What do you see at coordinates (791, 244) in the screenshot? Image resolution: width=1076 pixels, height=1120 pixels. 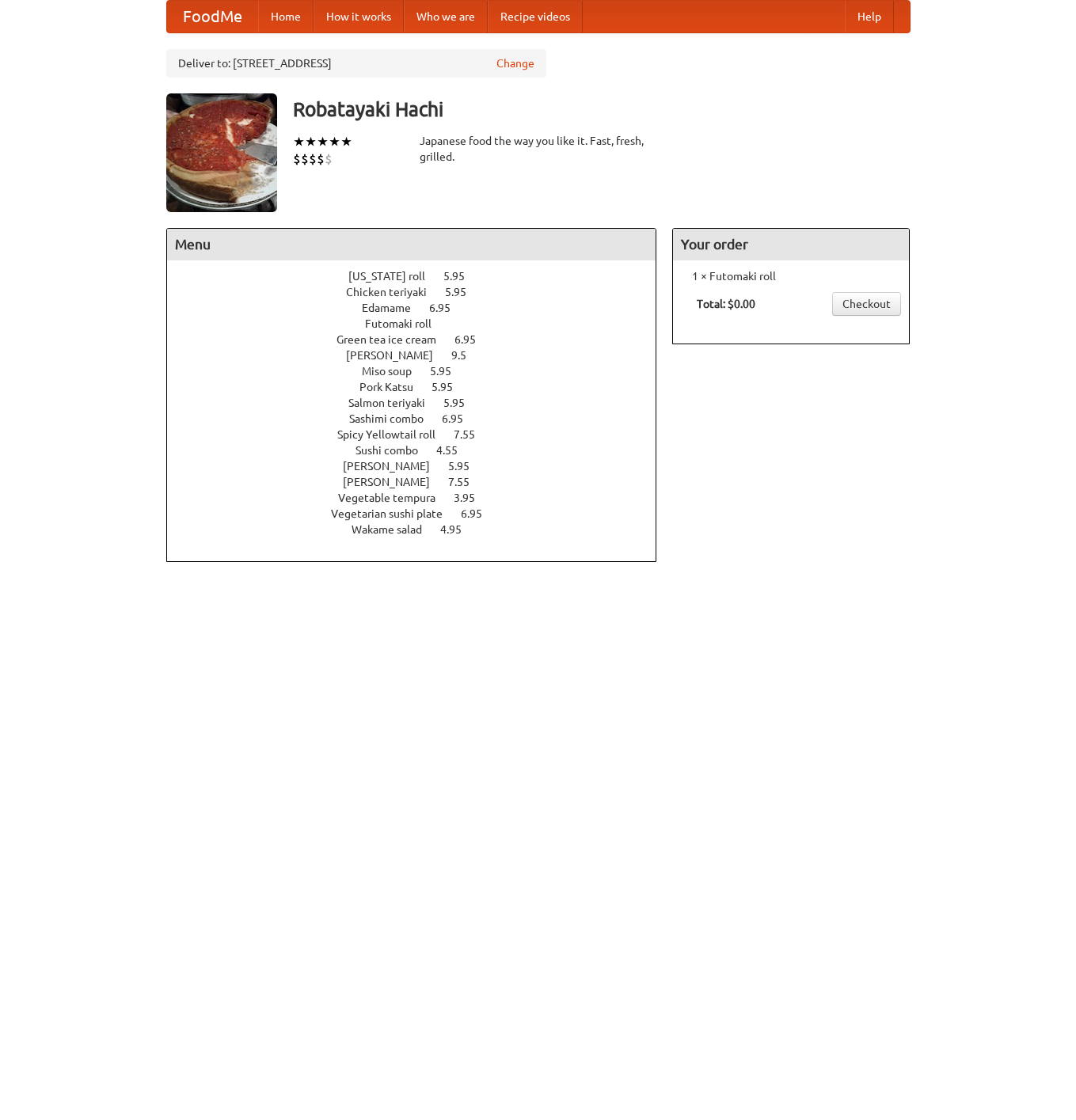 I see `h4: Your order` at bounding box center [791, 244].